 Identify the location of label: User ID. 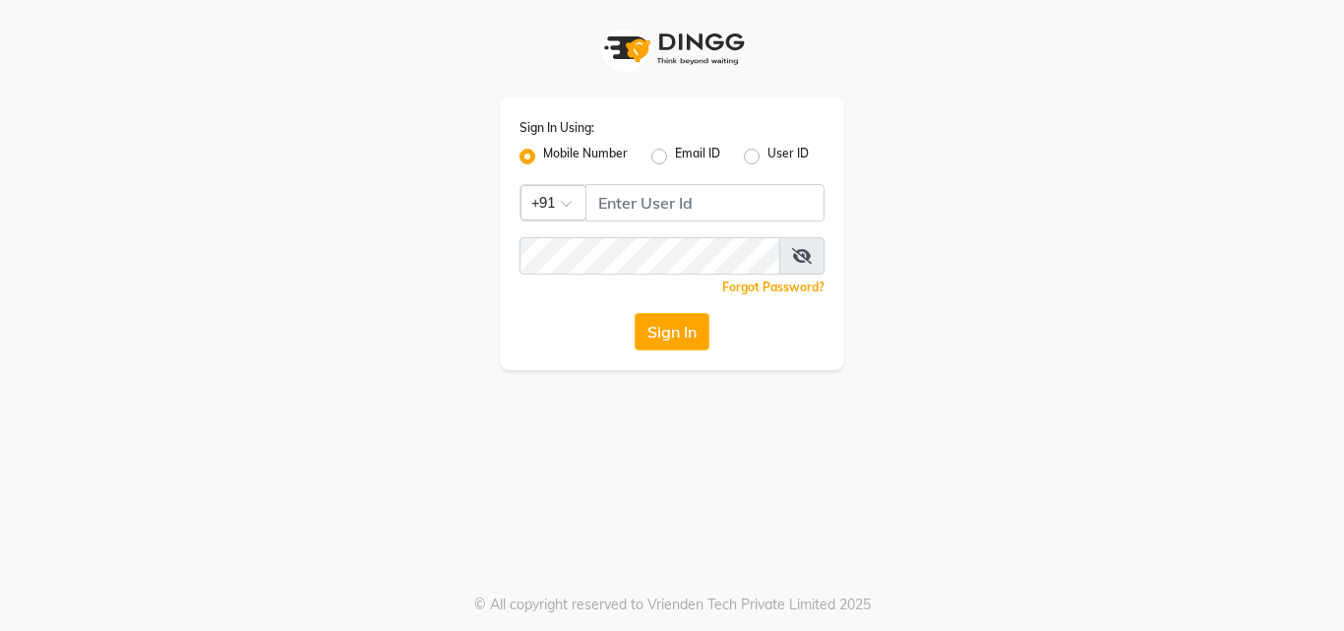
(788, 156).